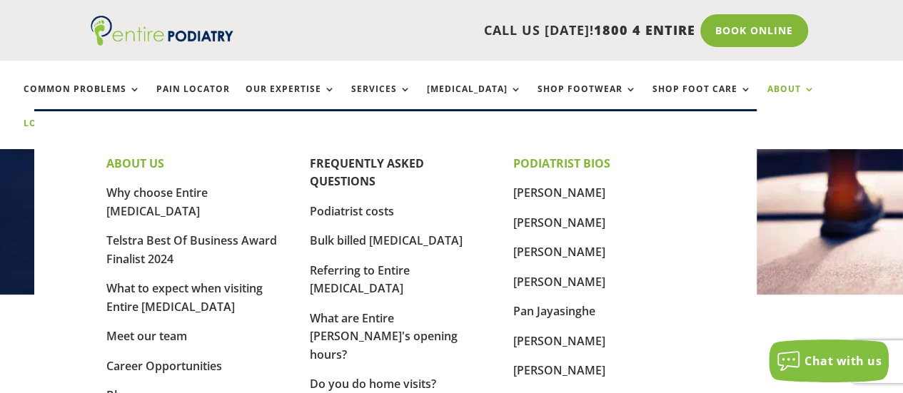 The height and width of the screenshot is (393, 903). I want to click on a: Locations, so click(59, 134).